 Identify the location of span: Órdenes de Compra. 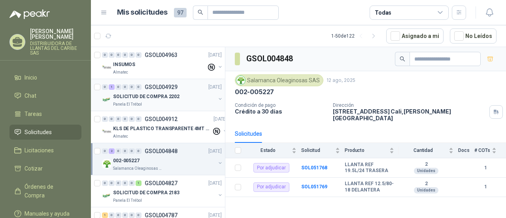
(49, 191).